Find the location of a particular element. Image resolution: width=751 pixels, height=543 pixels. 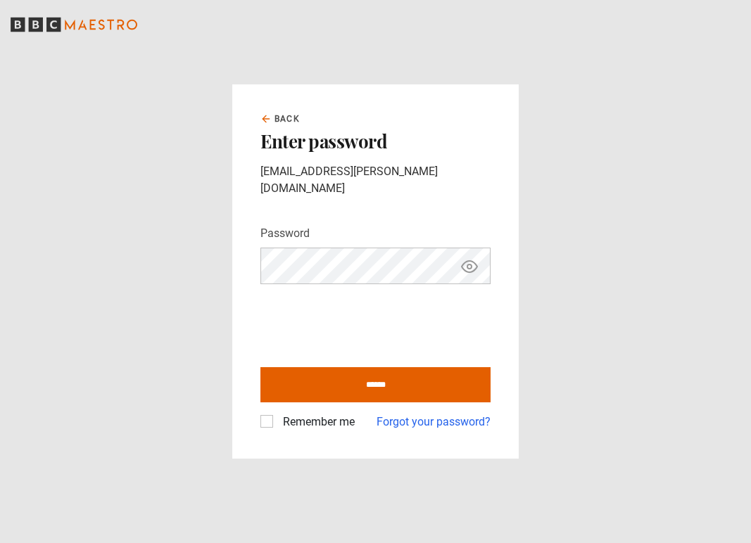

a: Back is located at coordinates (280, 119).